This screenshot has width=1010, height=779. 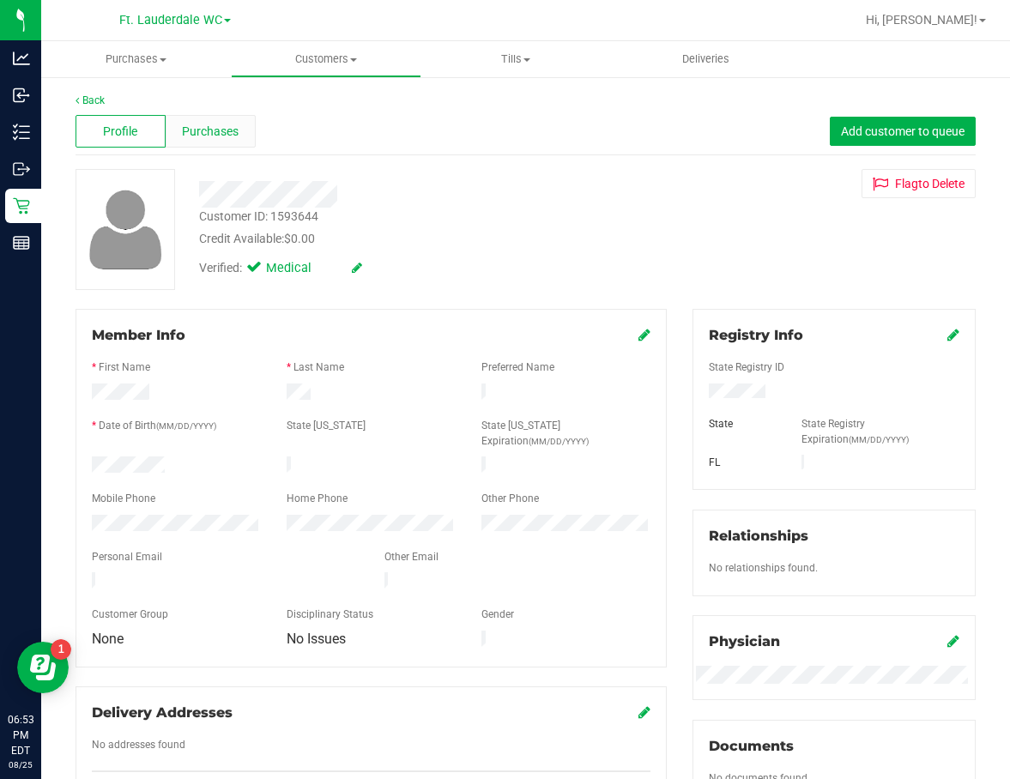 I want to click on inline-svg: Analytics, so click(x=21, y=58).